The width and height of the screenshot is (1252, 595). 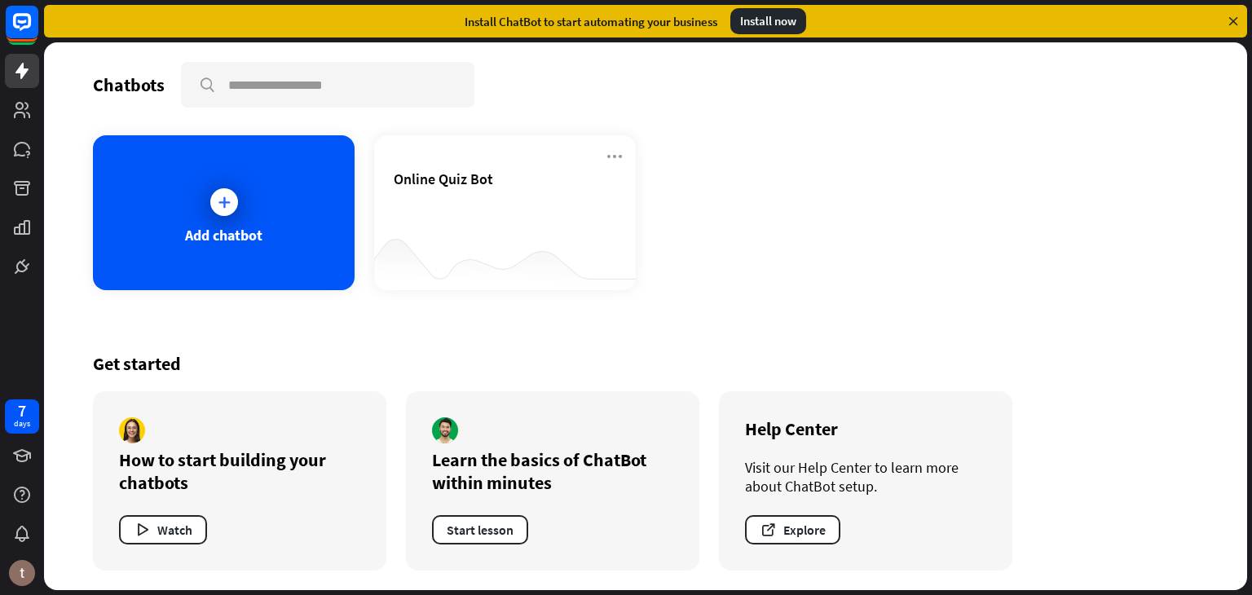 What do you see at coordinates (129, 85) in the screenshot?
I see `div: Chatbots` at bounding box center [129, 85].